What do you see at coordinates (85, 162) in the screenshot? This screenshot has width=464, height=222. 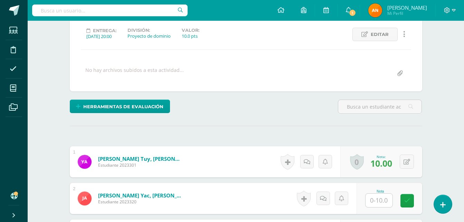 I see `img: 7575a8a1c79c319b1cee695d012c06bb.png` at bounding box center [85, 162].